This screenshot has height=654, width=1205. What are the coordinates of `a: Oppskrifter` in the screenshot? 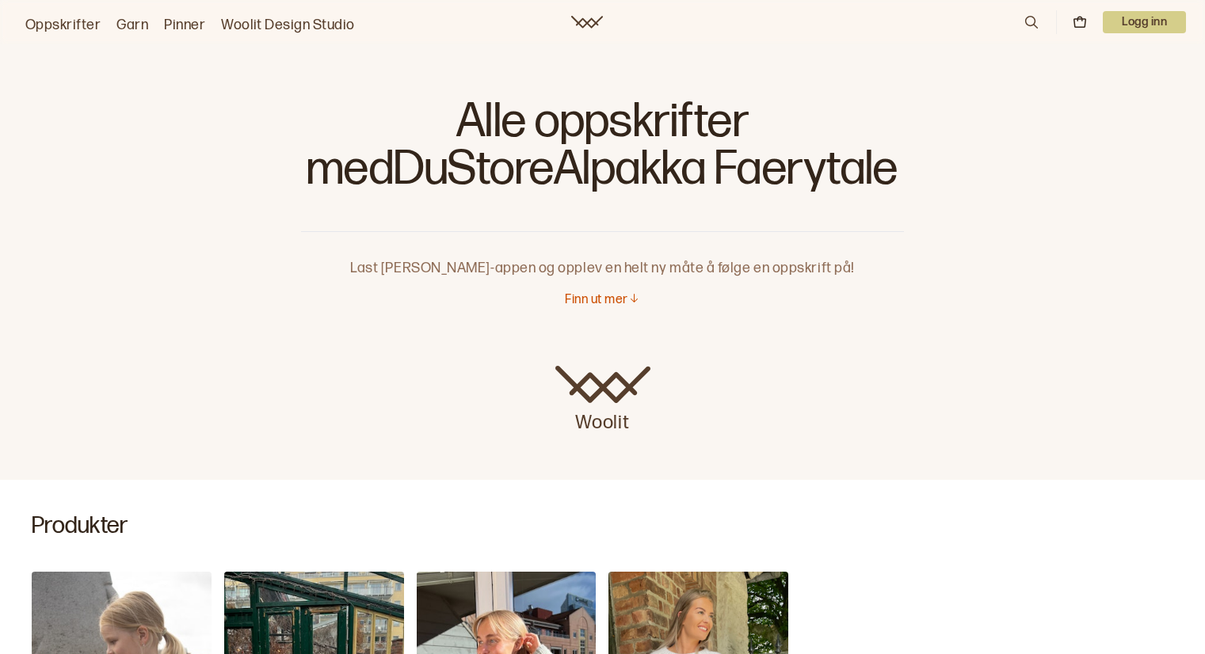 It's located at (63, 25).